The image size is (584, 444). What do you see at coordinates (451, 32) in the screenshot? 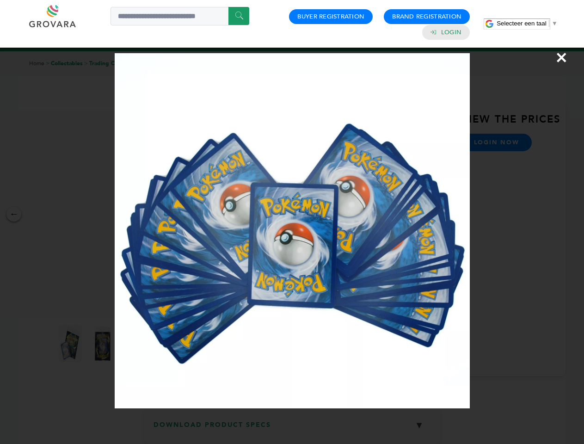
I see `a: Login` at bounding box center [451, 32].